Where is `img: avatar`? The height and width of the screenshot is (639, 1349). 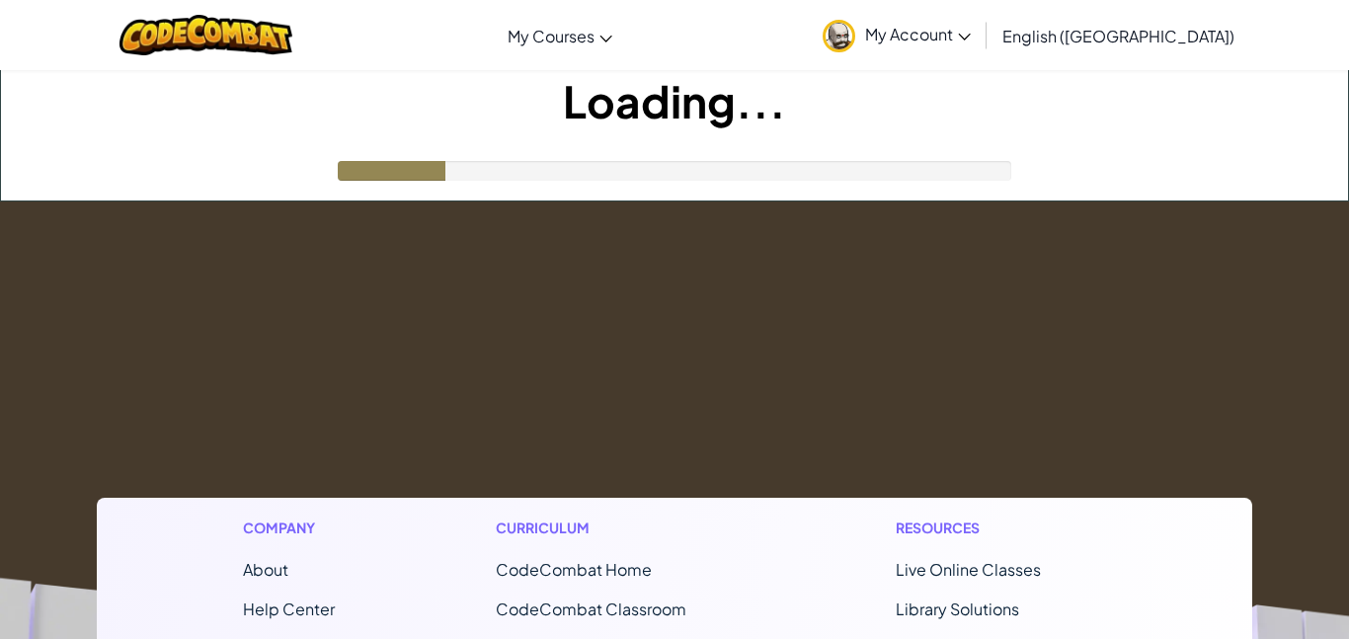 img: avatar is located at coordinates (838, 36).